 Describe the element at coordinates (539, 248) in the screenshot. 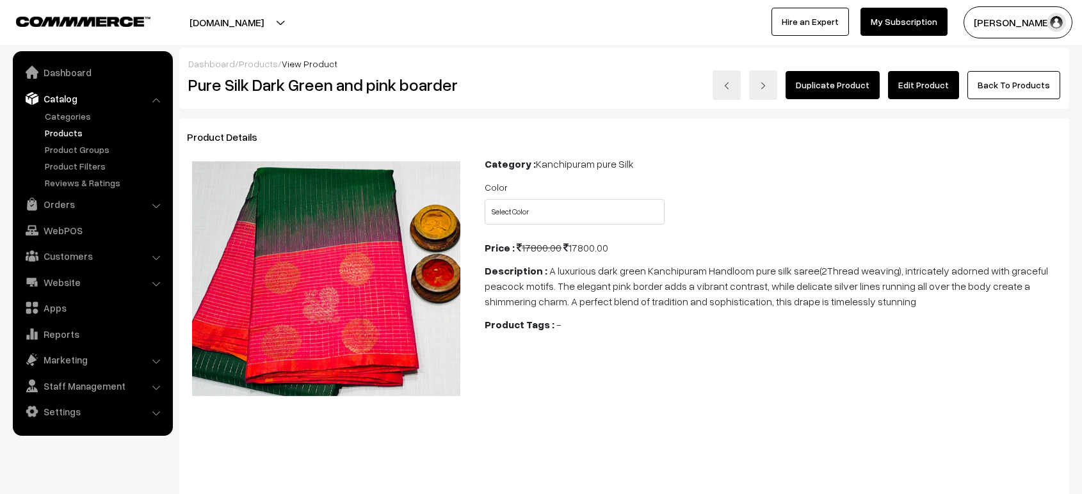

I see `span: 17800.00` at that location.